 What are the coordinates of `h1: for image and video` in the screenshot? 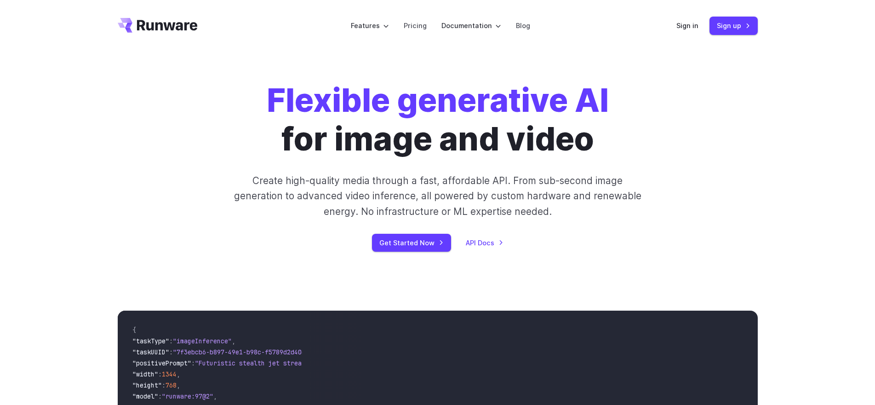 It's located at (438, 120).